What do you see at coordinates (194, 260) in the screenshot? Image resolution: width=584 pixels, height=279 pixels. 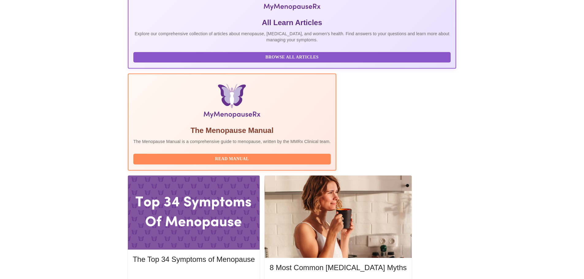 I see `h5: The Top 34 Symptoms of Menopause` at bounding box center [194, 260].